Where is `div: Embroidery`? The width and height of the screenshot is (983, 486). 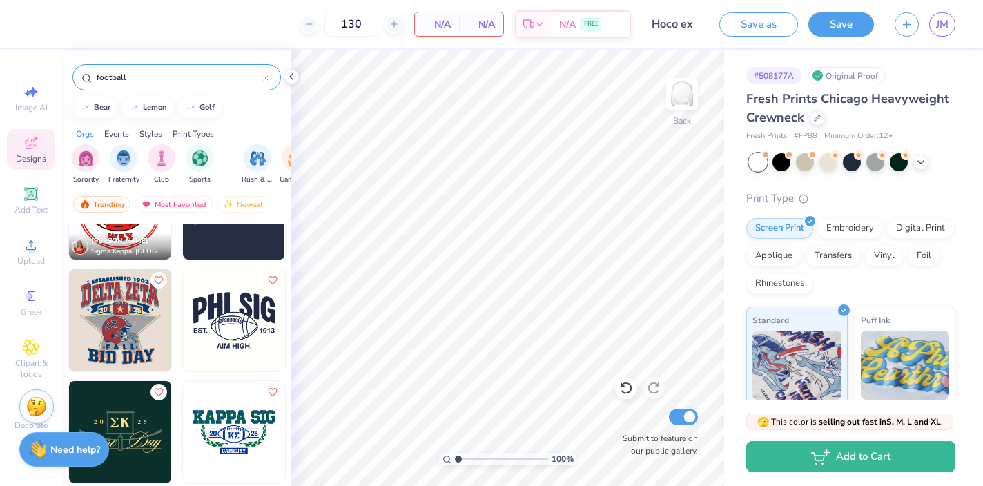
div: Embroidery is located at coordinates (850, 229).